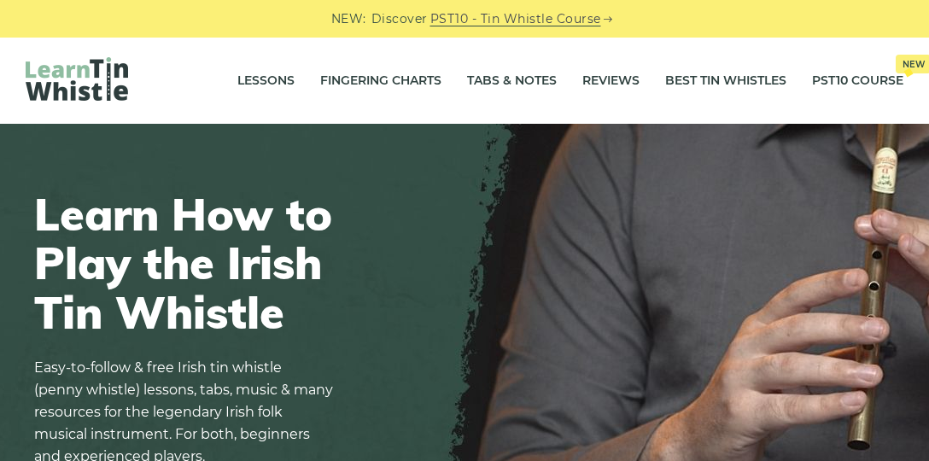  Describe the element at coordinates (381, 81) in the screenshot. I see `a: Fingering Charts` at that location.